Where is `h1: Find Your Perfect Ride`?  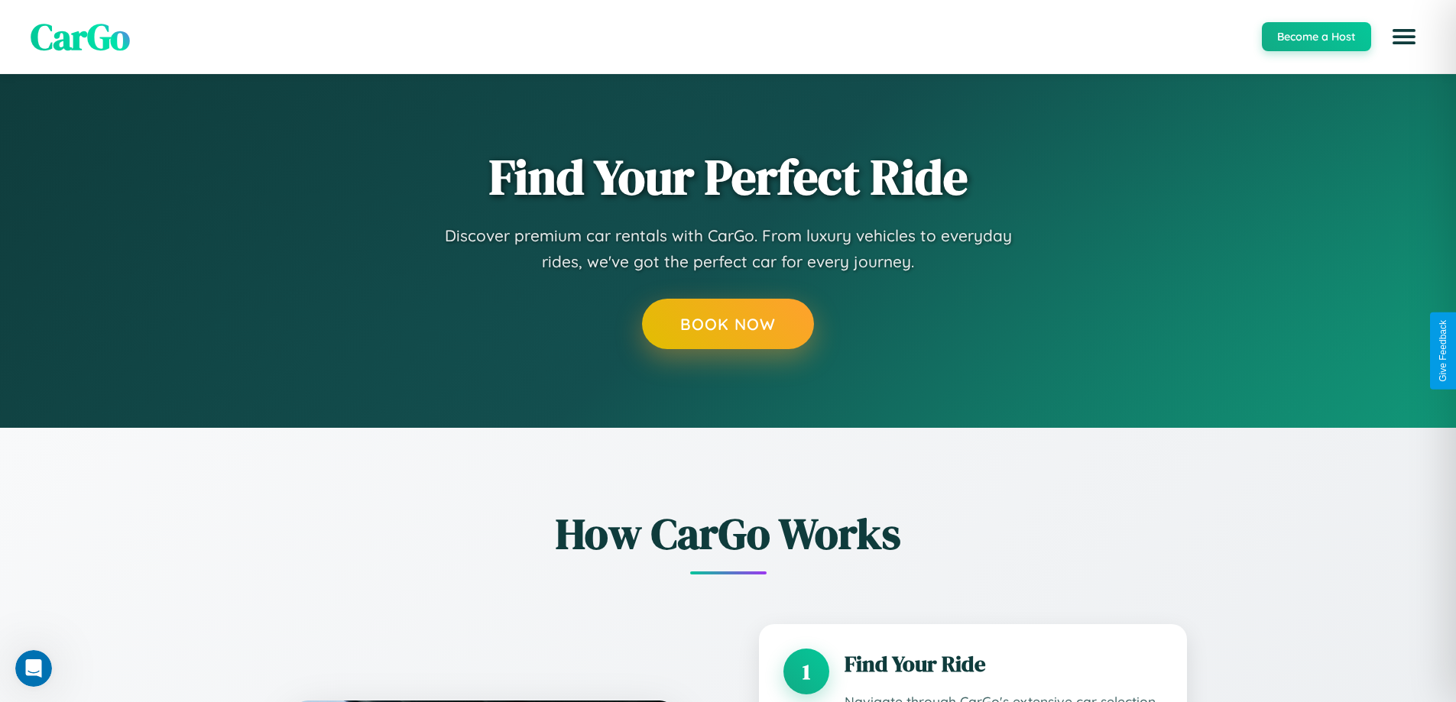
h1: Find Your Perfect Ride is located at coordinates (728, 177).